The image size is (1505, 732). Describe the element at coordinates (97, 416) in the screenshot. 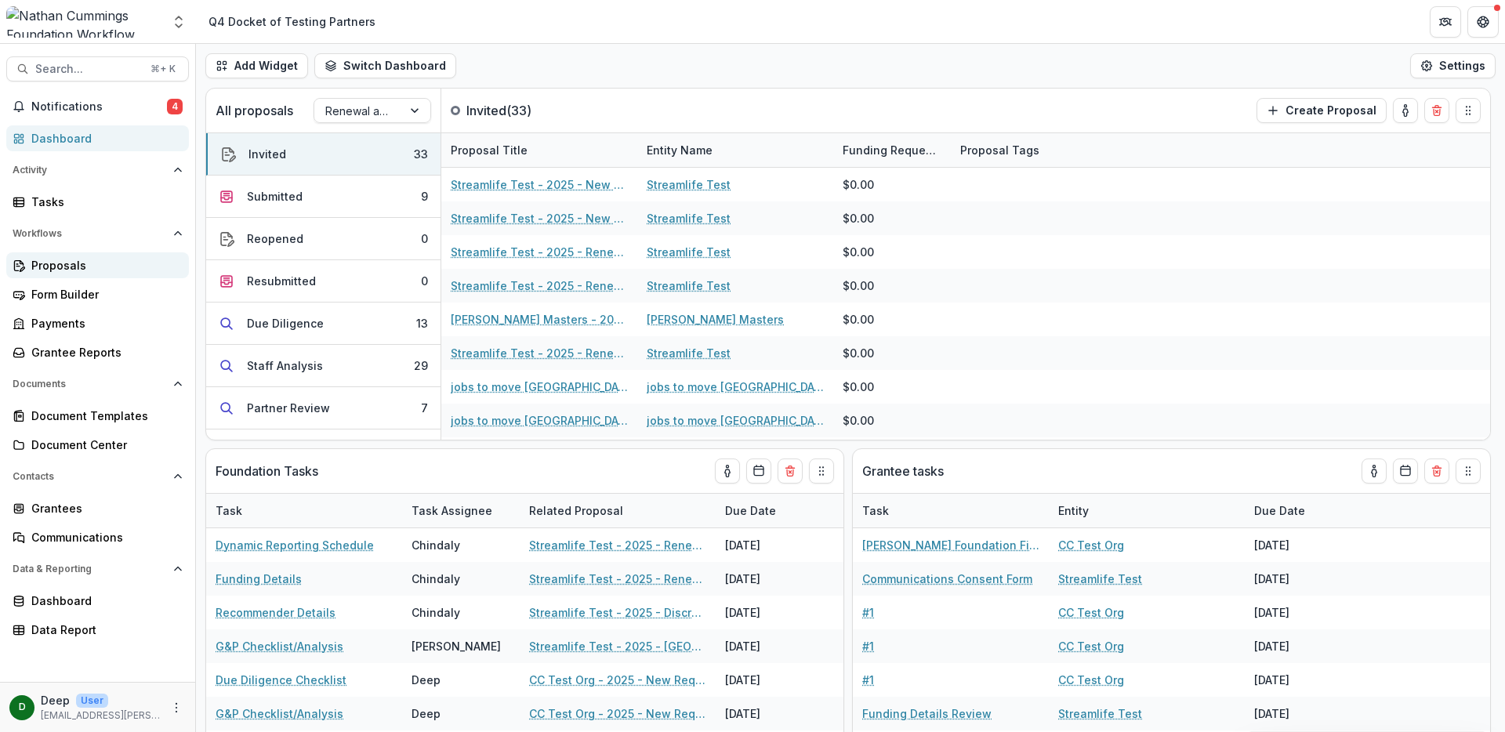

I see `a: Document Templates` at that location.